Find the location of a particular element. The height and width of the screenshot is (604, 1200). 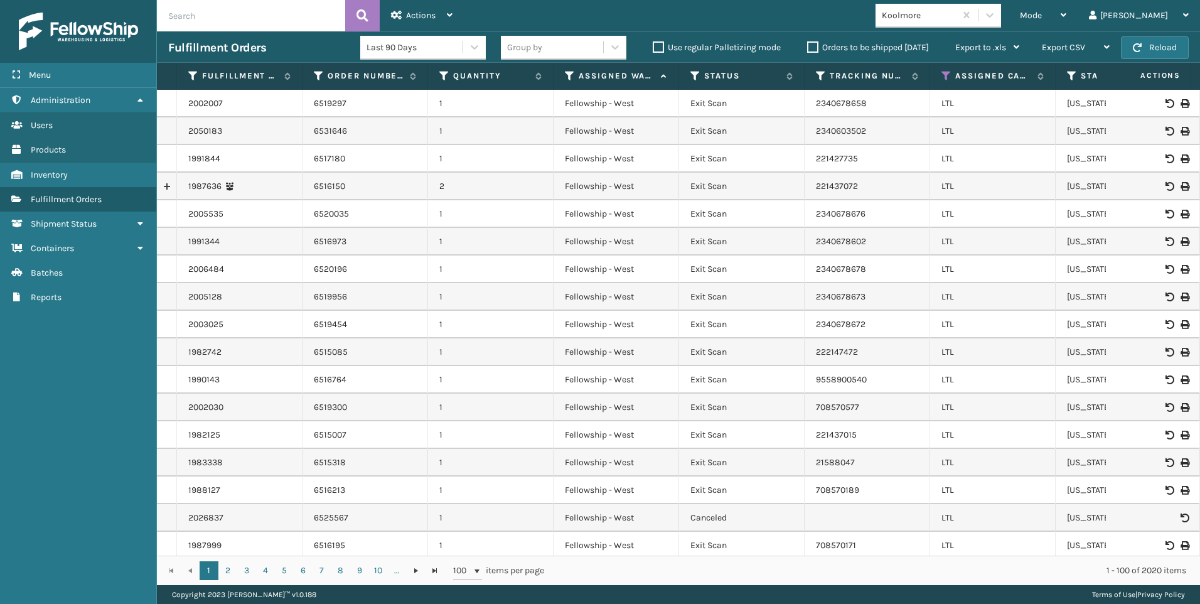

div: Koolmore is located at coordinates (919, 15).